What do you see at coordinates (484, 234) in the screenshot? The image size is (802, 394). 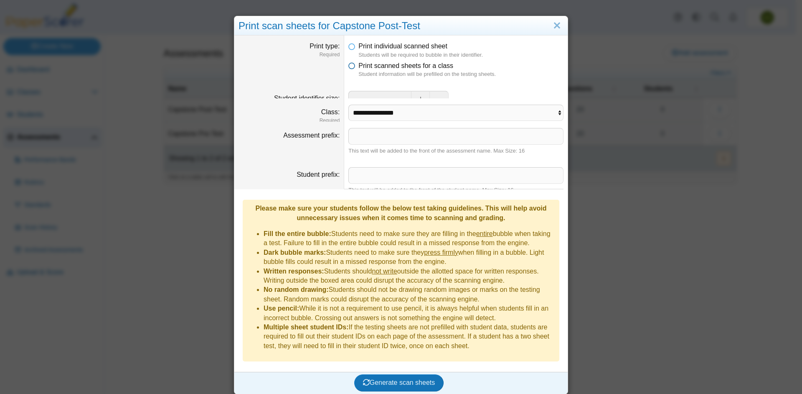 I see `u: entire` at bounding box center [484, 234].